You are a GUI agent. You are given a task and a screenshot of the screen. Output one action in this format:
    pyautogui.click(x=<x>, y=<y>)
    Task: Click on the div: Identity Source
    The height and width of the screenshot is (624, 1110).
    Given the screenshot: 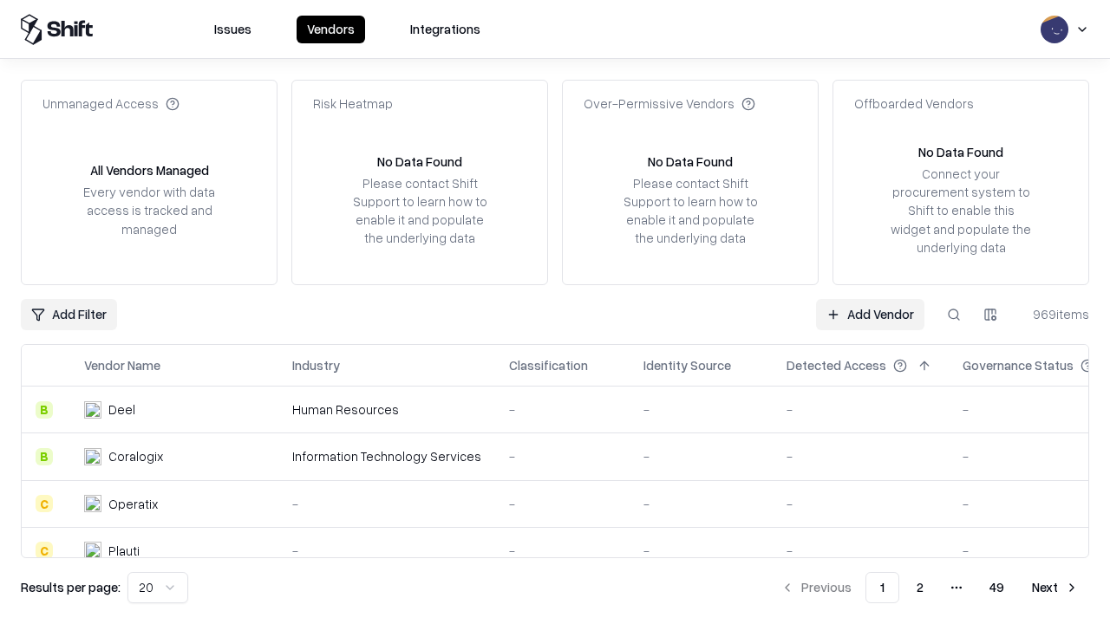 What is the action you would take?
    pyautogui.click(x=687, y=365)
    